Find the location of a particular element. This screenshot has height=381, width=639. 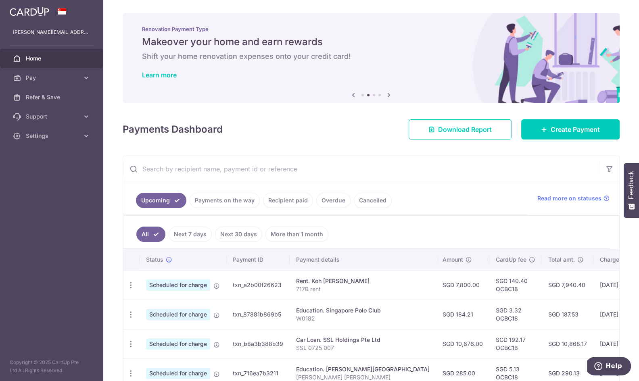

td: SGD 10,676.00 is located at coordinates (463, 344).